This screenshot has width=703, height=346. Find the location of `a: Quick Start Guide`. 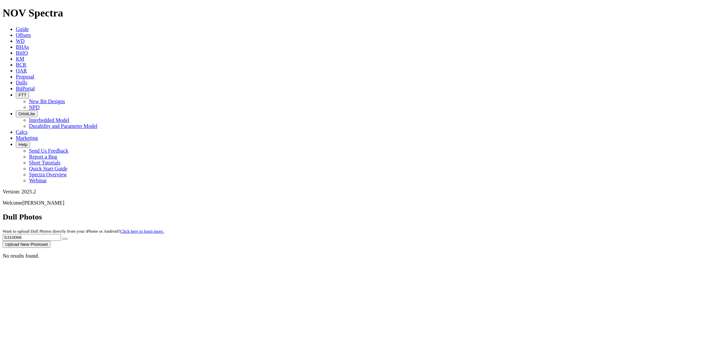

a: Quick Start Guide is located at coordinates (48, 168).